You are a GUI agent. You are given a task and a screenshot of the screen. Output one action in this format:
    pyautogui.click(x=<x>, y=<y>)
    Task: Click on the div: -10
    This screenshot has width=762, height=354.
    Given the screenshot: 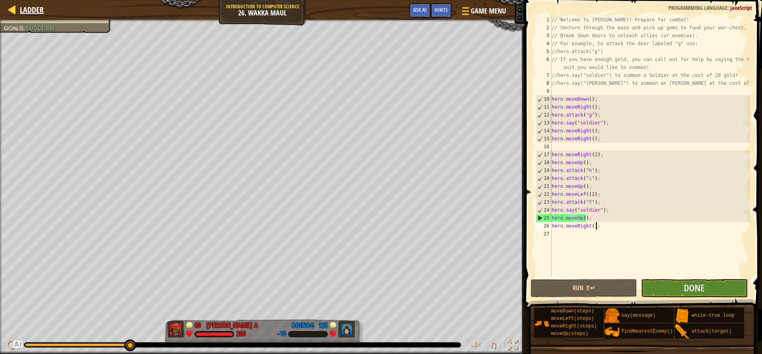 What is the action you would take?
    pyautogui.click(x=282, y=334)
    